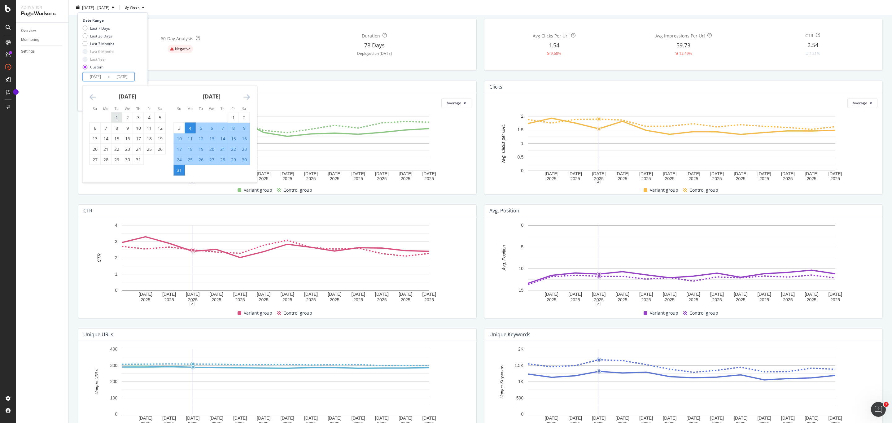 Image resolution: width=892 pixels, height=423 pixels. I want to click on td: Selected. Monday, August 25, 2025, so click(190, 160).